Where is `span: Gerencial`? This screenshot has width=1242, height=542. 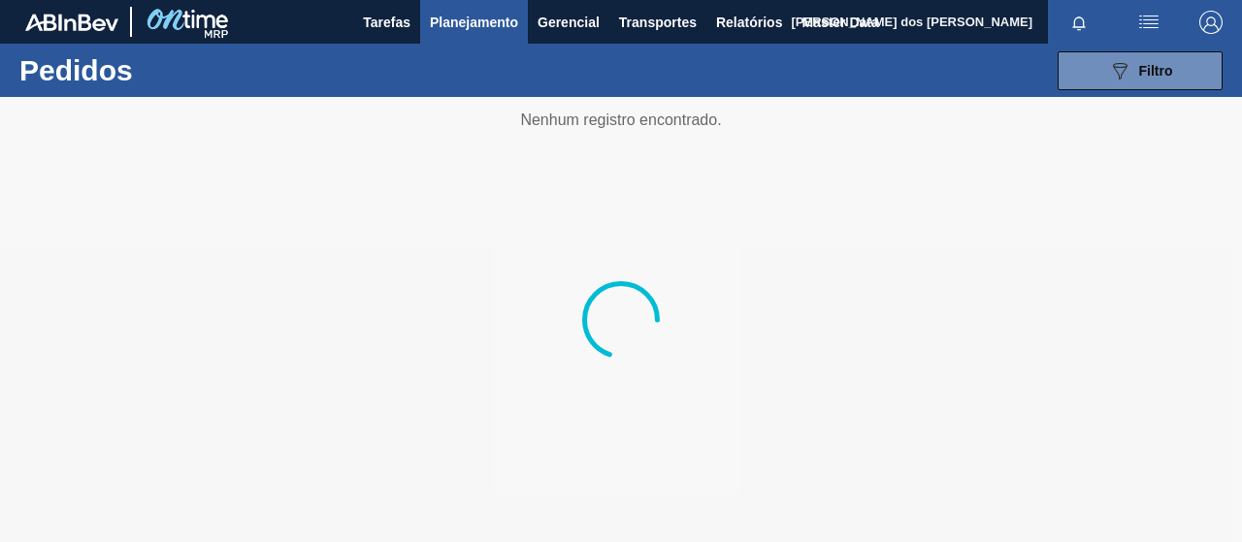 span: Gerencial is located at coordinates (569, 22).